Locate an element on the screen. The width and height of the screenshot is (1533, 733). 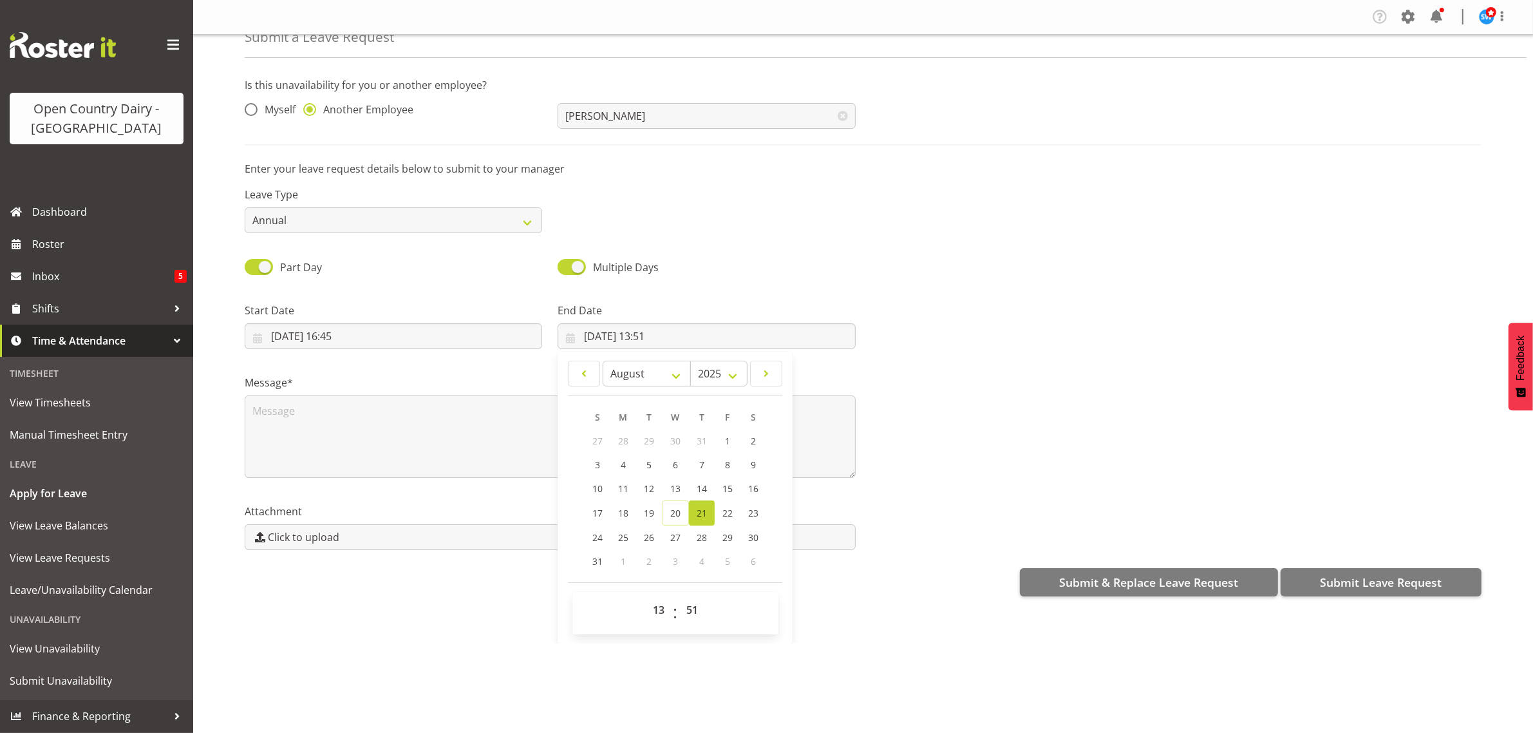
span: 17 is located at coordinates (598, 513).